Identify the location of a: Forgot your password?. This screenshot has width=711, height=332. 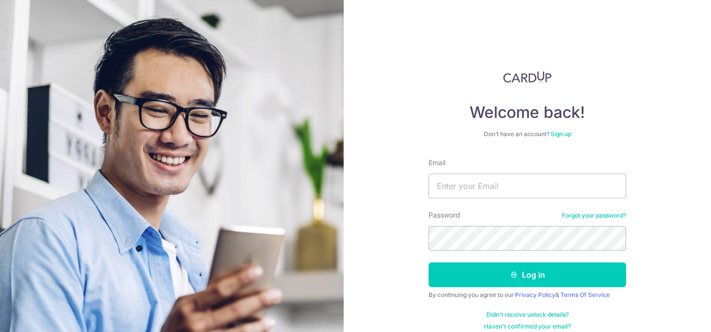
(594, 216).